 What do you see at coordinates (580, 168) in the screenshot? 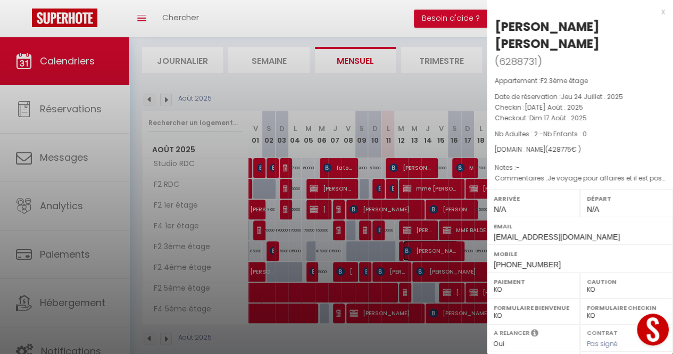
I see `p: Notes :` at bounding box center [580, 168].